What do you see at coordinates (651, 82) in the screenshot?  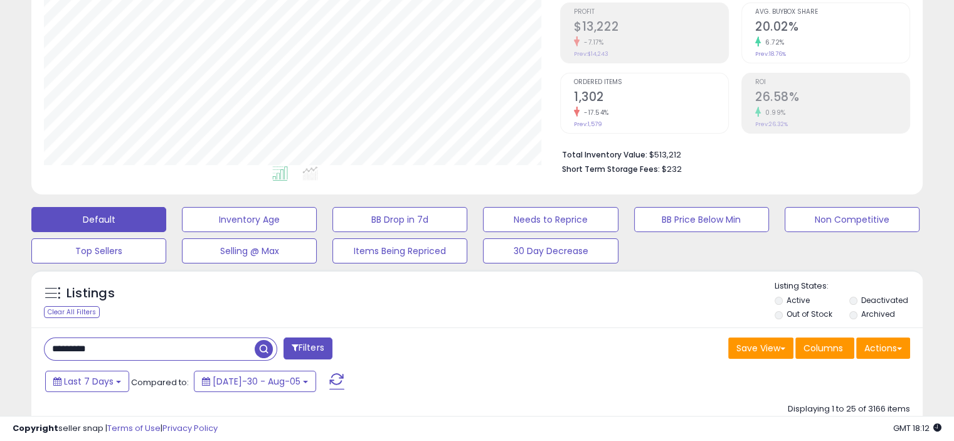 I see `span: Ordered Items` at bounding box center [651, 82].